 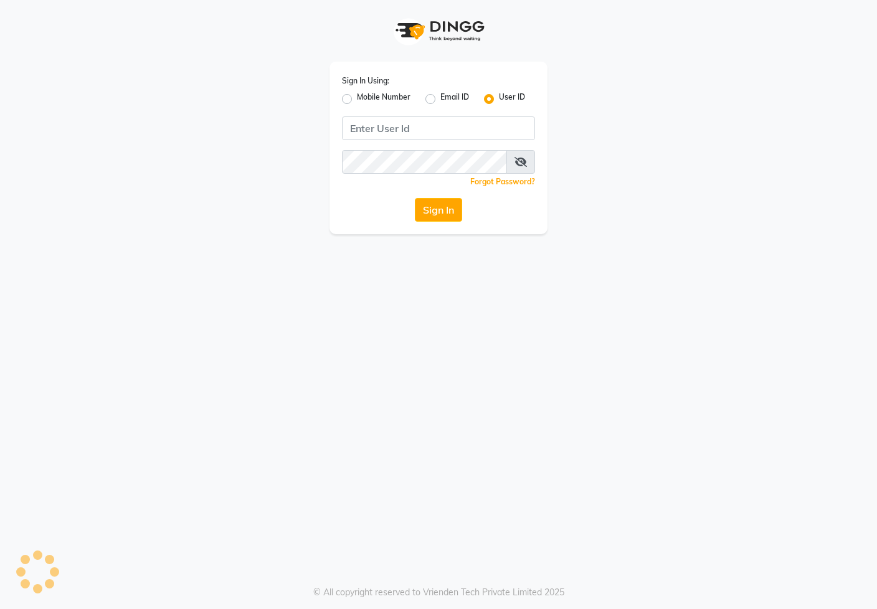 What do you see at coordinates (438, 210) in the screenshot?
I see `button: Sign In` at bounding box center [438, 210].